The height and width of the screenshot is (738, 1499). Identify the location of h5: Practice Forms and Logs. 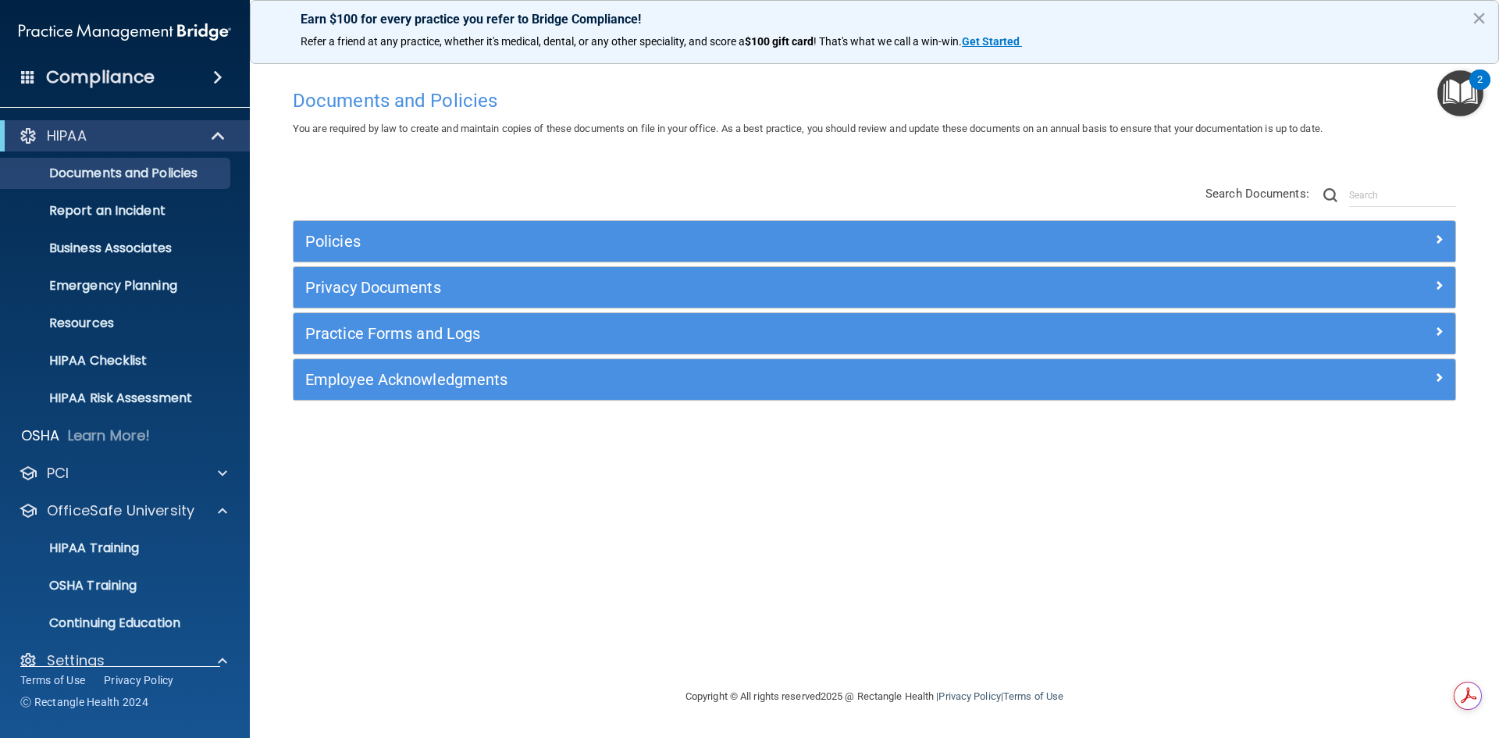
(729, 333).